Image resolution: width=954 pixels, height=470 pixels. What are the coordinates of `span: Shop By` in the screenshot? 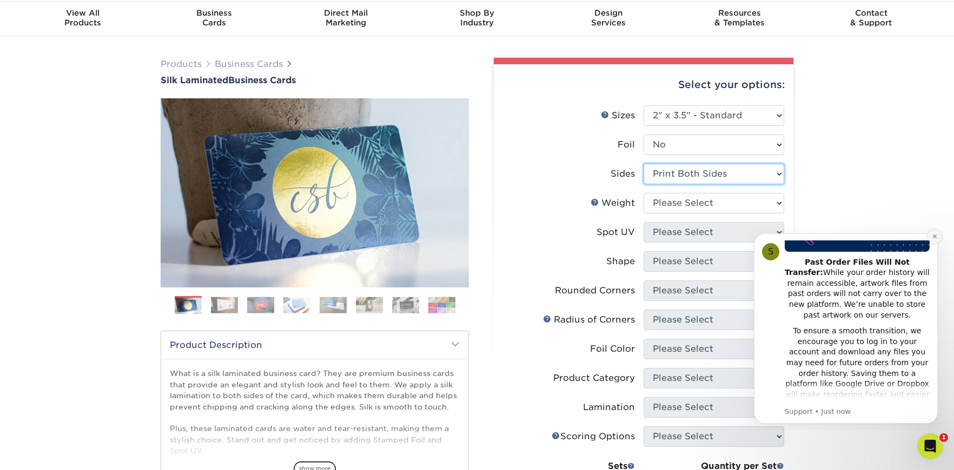 It's located at (477, 13).